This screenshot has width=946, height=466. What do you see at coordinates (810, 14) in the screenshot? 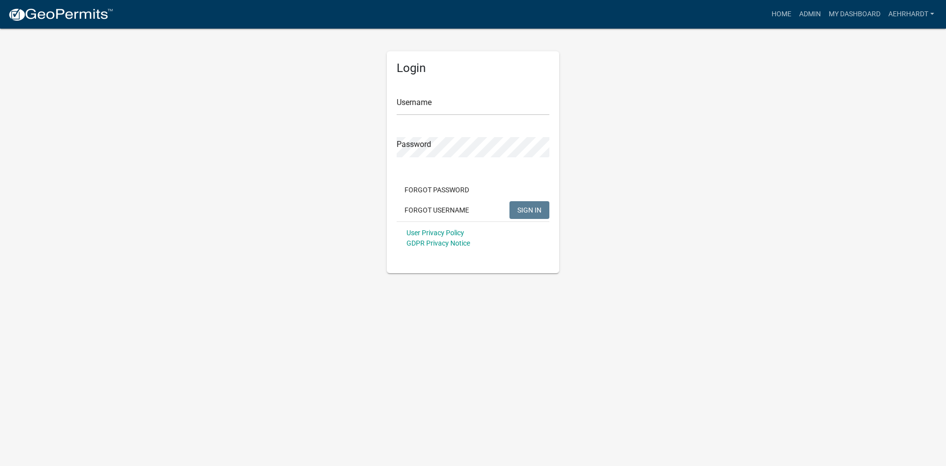
I see `a: Admin` at bounding box center [810, 14].